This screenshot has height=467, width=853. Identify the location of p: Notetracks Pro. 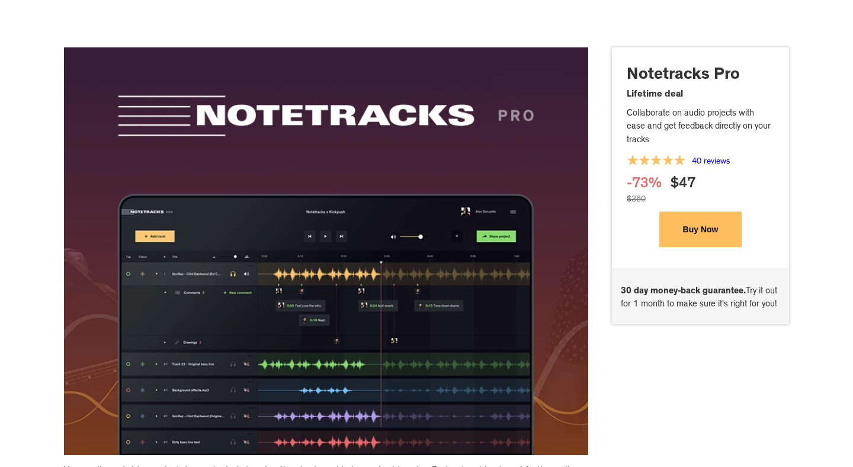
(700, 76).